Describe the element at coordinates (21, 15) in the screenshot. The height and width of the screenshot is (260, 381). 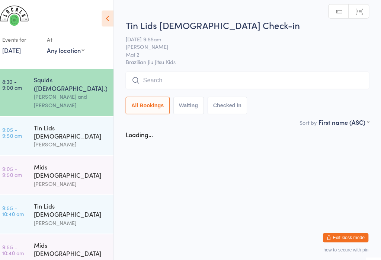
I see `img: LOCALS JIU JITSU MAROUBRA` at that location.